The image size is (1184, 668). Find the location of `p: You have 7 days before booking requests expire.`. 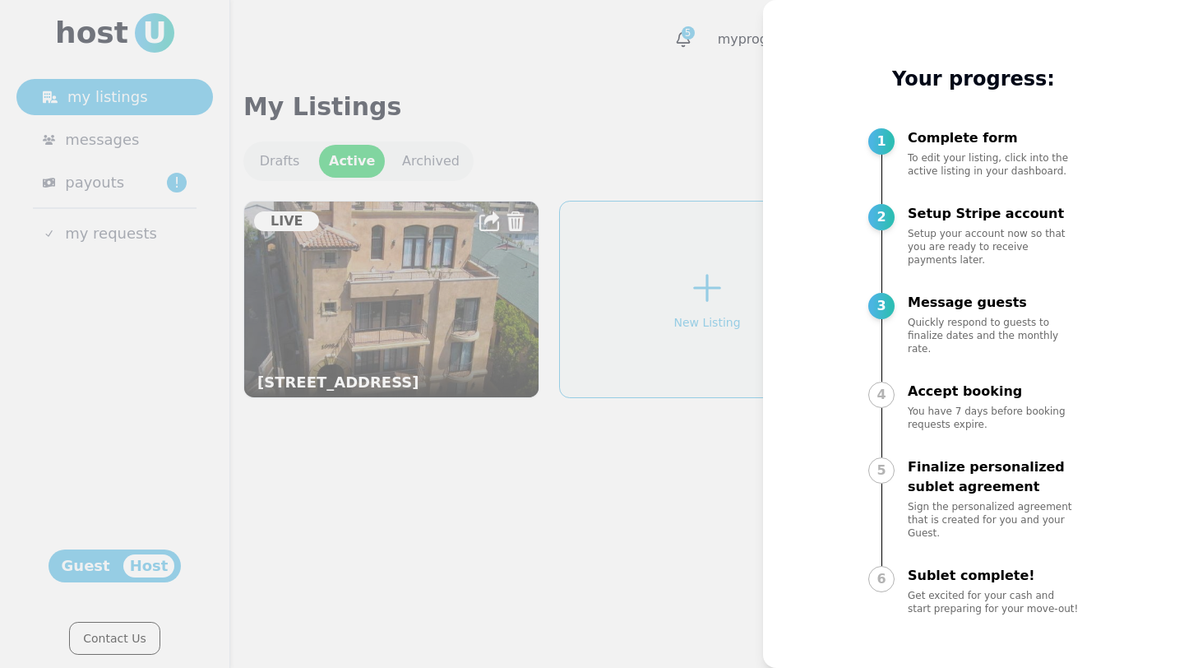

p: You have 7 days before booking requests expire. is located at coordinates (993, 418).